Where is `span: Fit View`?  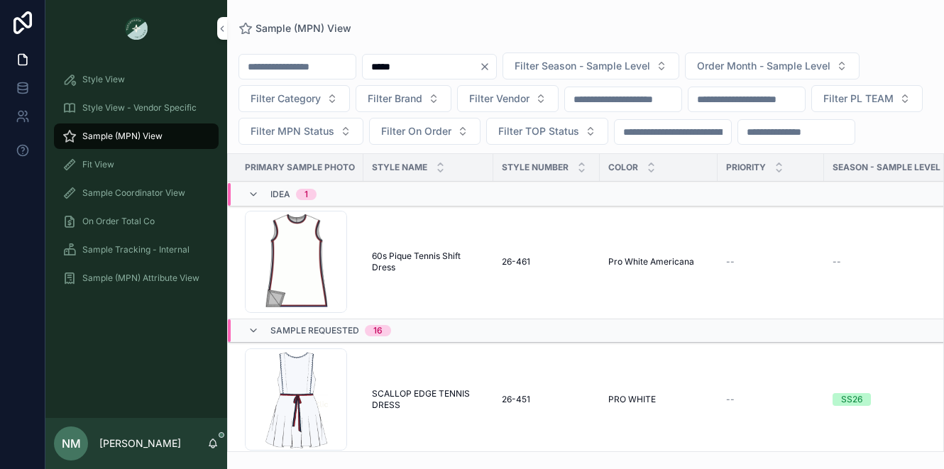
span: Fit View is located at coordinates (98, 165).